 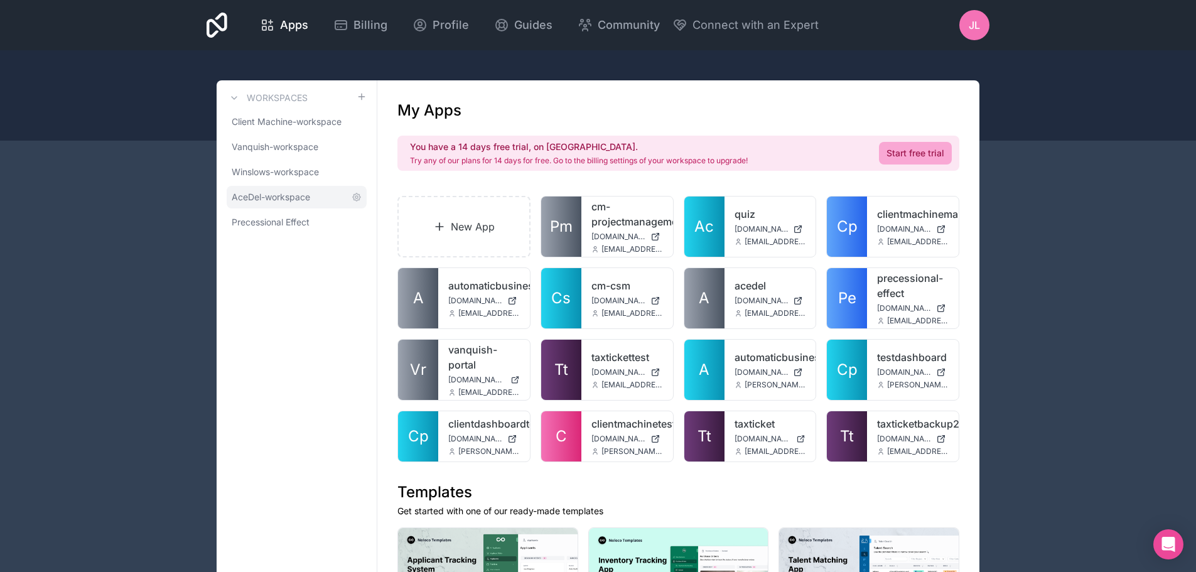 I want to click on span: Connect with an Expert, so click(x=756, y=25).